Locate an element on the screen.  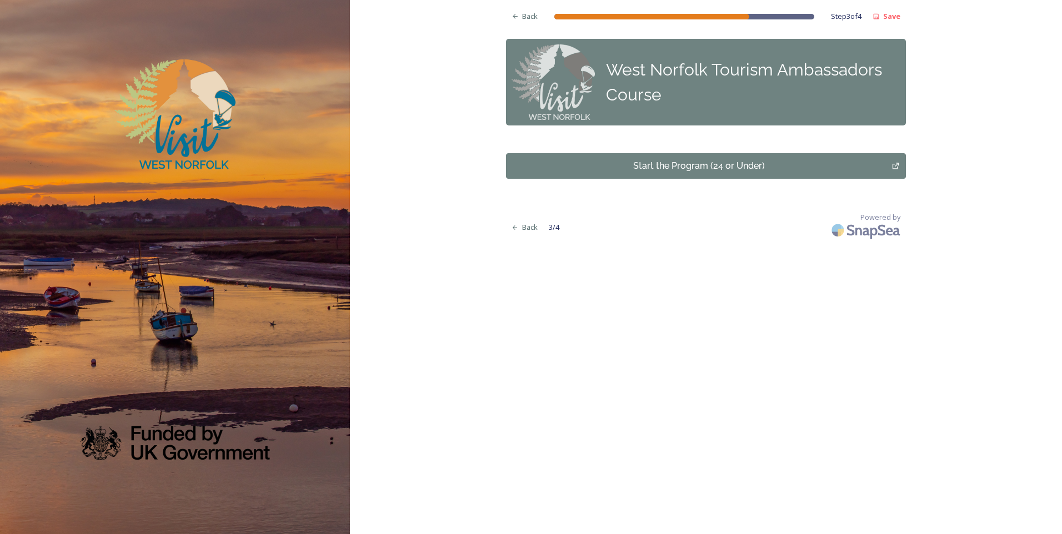
strong: Save is located at coordinates (891, 16).